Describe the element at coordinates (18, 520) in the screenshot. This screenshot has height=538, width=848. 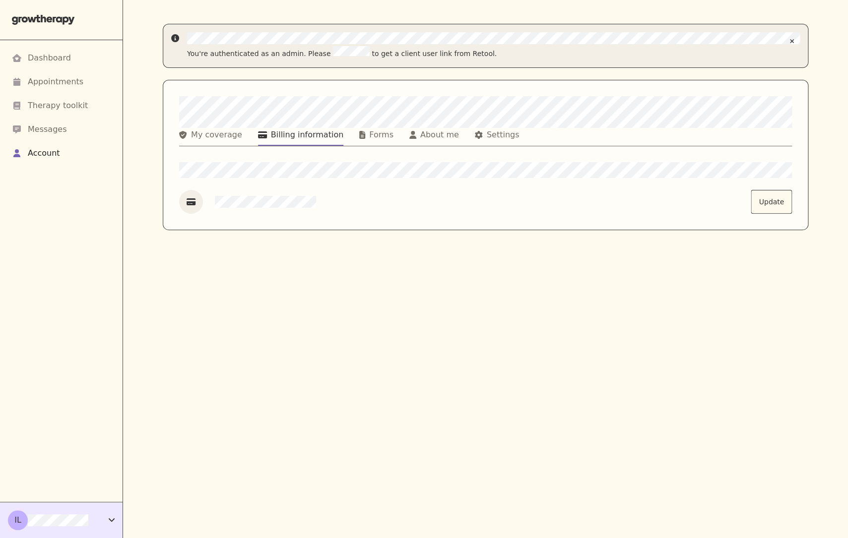
I see `div: IL` at that location.